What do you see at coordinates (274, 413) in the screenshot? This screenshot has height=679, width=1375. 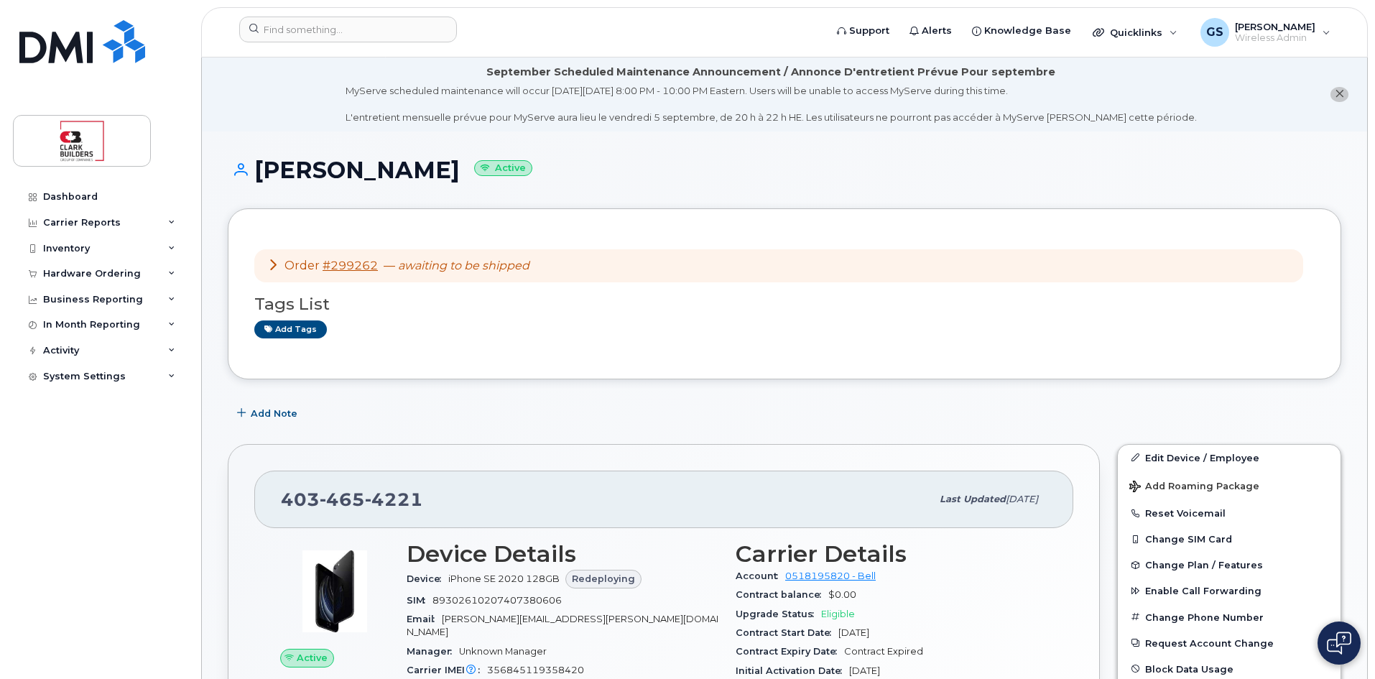 I see `span: Add Note` at bounding box center [274, 413].